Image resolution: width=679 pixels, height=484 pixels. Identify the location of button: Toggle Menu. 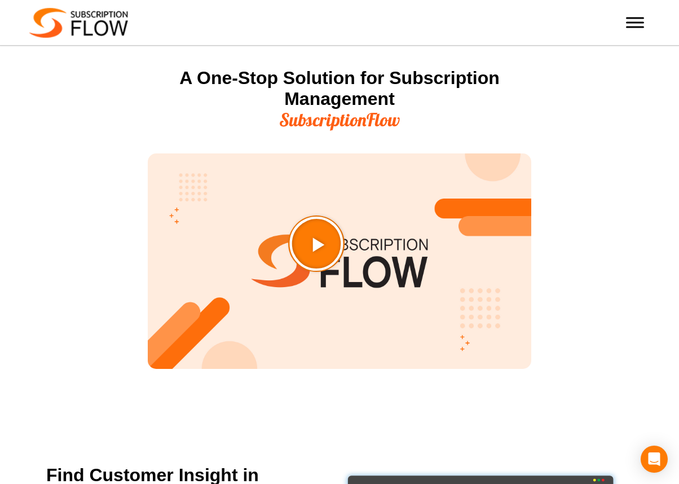
(635, 22).